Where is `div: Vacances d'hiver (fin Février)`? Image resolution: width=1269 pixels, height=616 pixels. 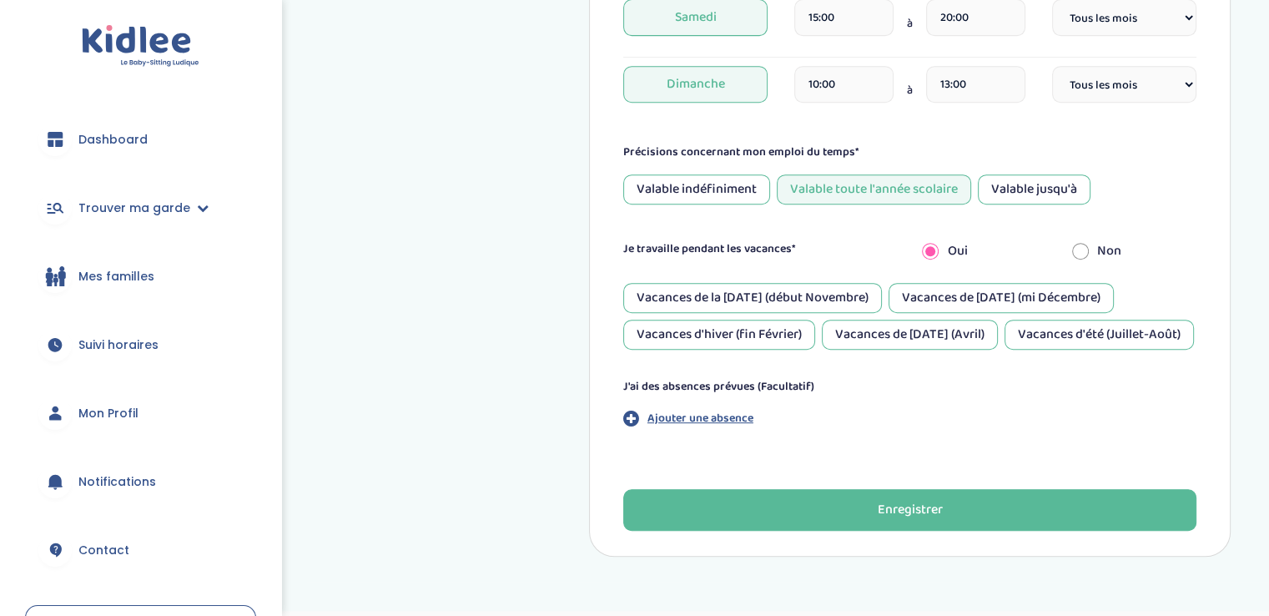
div: Vacances d'hiver (fin Février) is located at coordinates (719, 334).